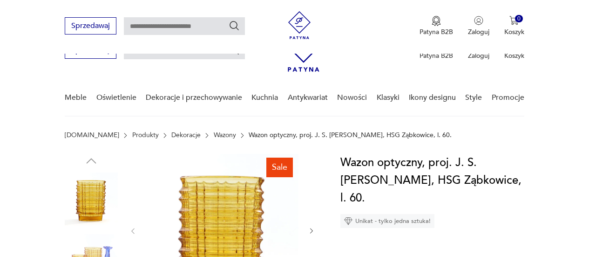 This screenshot has width=589, height=257. Describe the element at coordinates (299, 25) in the screenshot. I see `img: Patyna - sklep z meblami i dekoracjami vintage` at that location.